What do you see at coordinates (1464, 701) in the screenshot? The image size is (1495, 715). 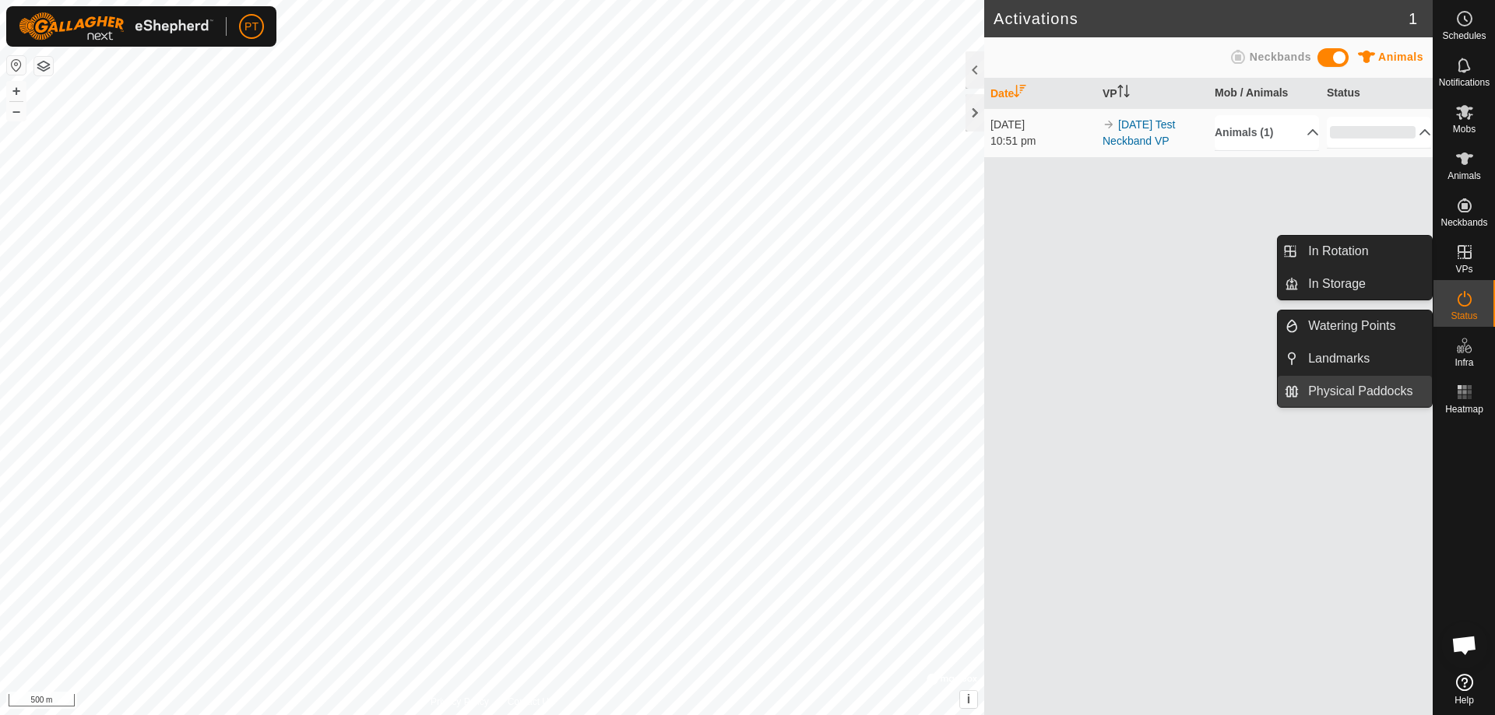 I see `span: Help` at bounding box center [1464, 701].